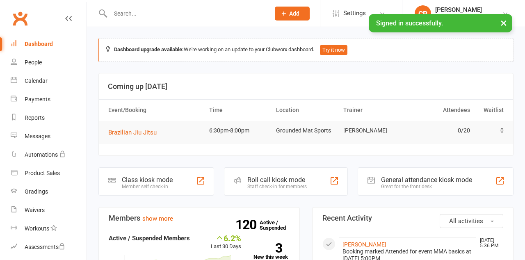  I want to click on th: Waitlist, so click(491, 110).